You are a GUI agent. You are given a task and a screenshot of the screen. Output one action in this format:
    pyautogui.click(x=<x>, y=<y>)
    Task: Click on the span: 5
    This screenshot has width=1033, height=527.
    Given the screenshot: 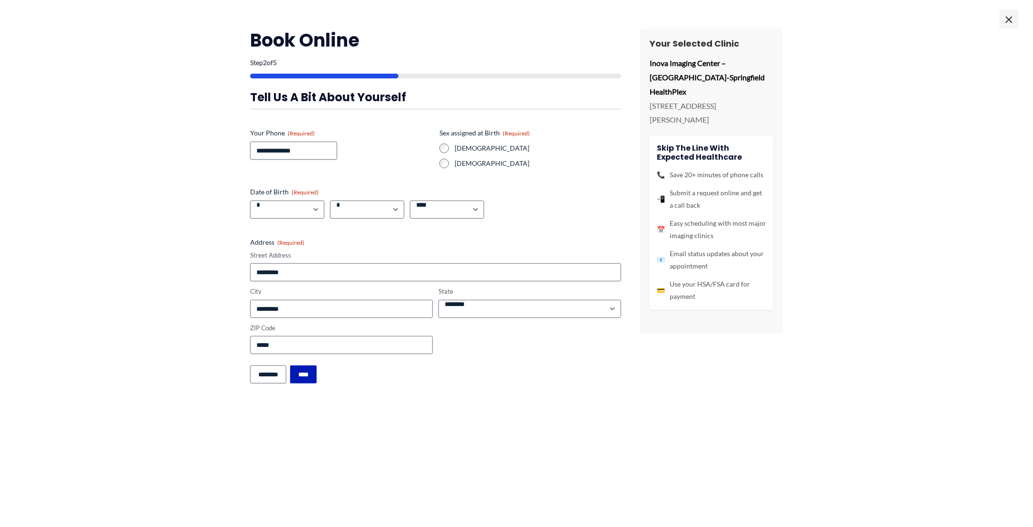 What is the action you would take?
    pyautogui.click(x=275, y=62)
    